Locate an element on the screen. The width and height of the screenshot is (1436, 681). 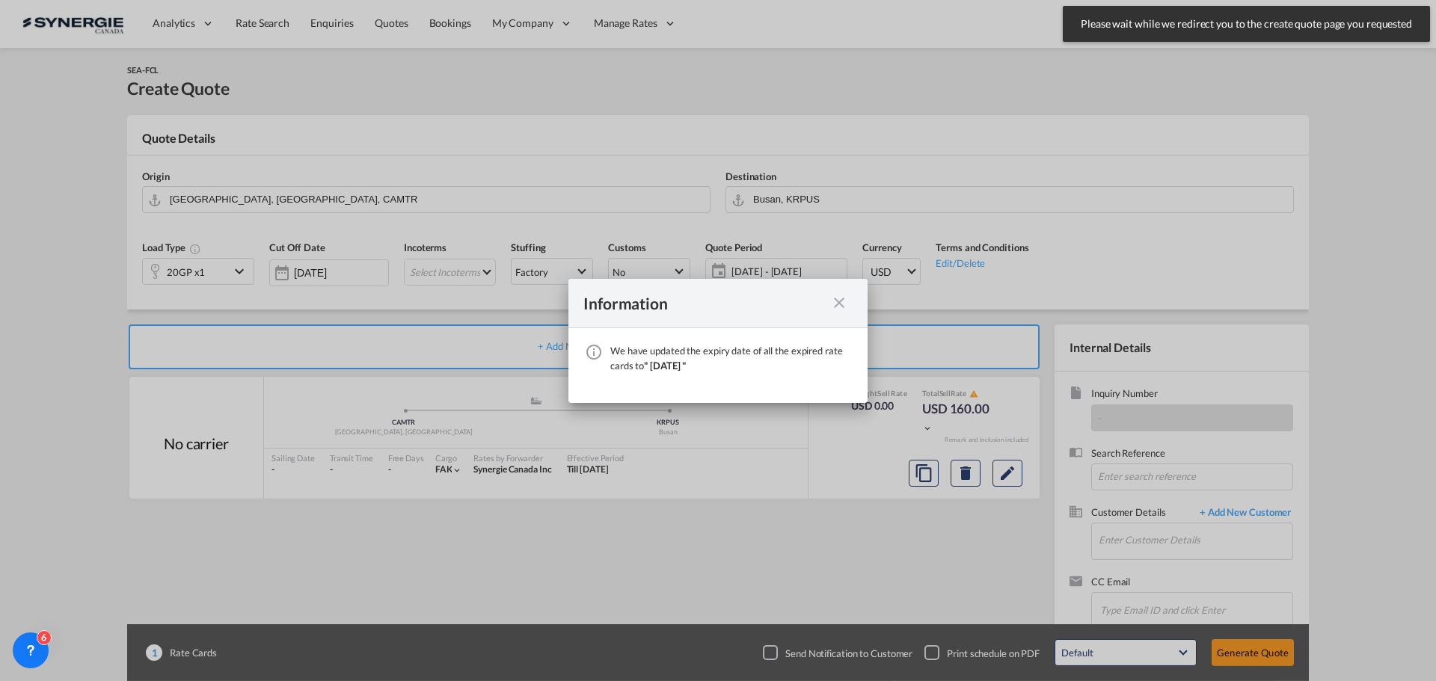
md-dialog: We have ... is located at coordinates (718, 341).